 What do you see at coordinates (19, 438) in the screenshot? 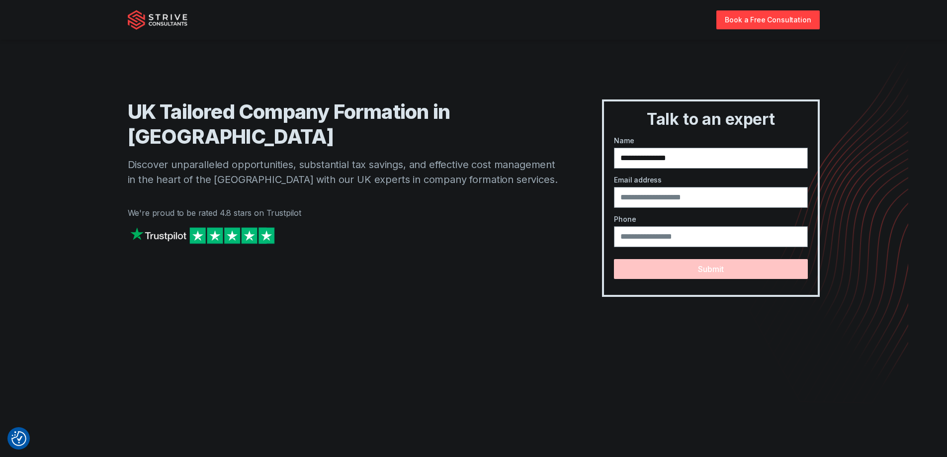
I see `button: Consent Preferences` at bounding box center [19, 438].